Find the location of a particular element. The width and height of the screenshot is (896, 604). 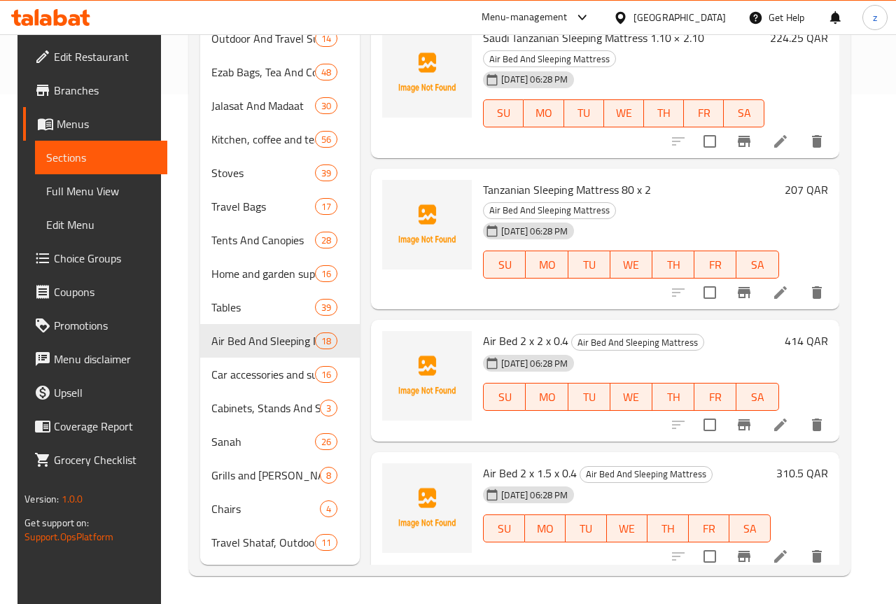

span: 11 is located at coordinates (326, 542).